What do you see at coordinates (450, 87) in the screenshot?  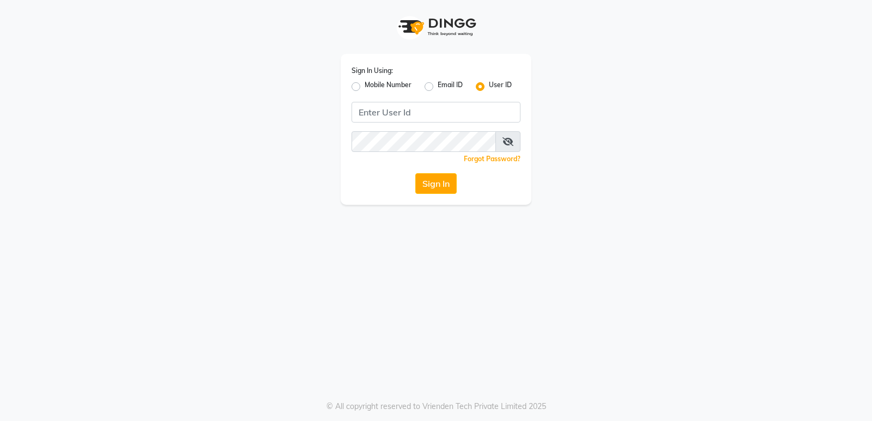 I see `label: Email ID` at bounding box center [450, 87].